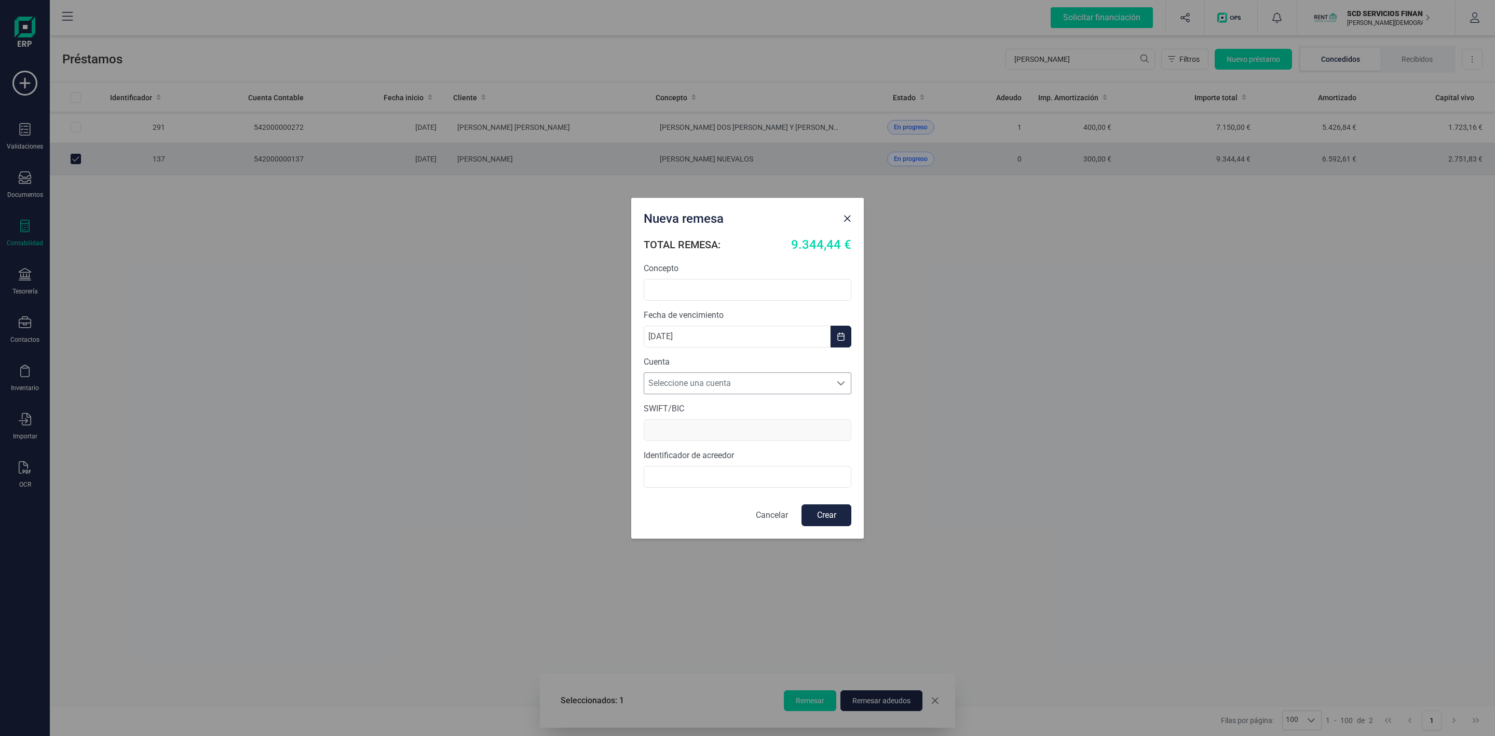  What do you see at coordinates (841, 336) in the screenshot?
I see `button: Choose Date` at bounding box center [841, 336].